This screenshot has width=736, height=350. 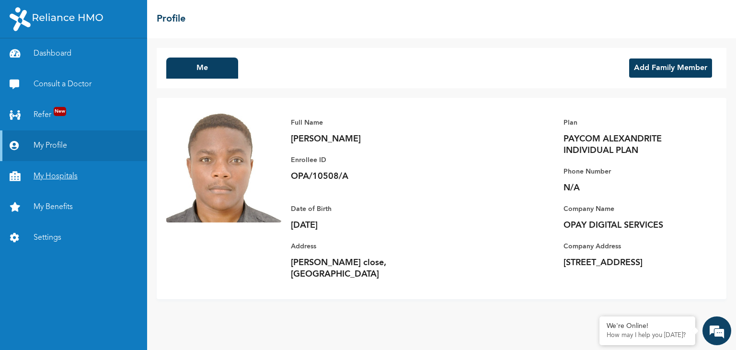 What do you see at coordinates (94, 171) in the screenshot?
I see `span: We're online!` at bounding box center [94, 171].